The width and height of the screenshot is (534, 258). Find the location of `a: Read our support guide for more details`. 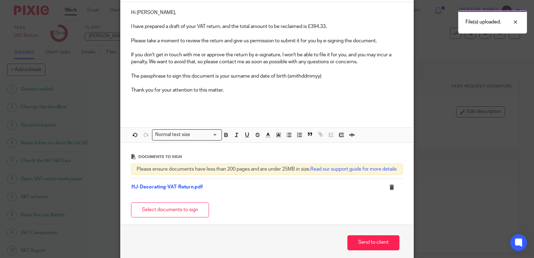

a: Read our support guide for more details is located at coordinates (353, 169).